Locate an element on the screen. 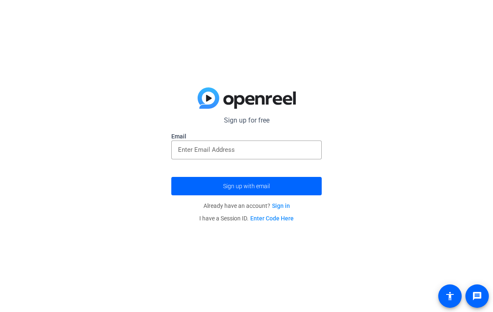 The width and height of the screenshot is (493, 312). input: Enter Email Address is located at coordinates (247, 150).